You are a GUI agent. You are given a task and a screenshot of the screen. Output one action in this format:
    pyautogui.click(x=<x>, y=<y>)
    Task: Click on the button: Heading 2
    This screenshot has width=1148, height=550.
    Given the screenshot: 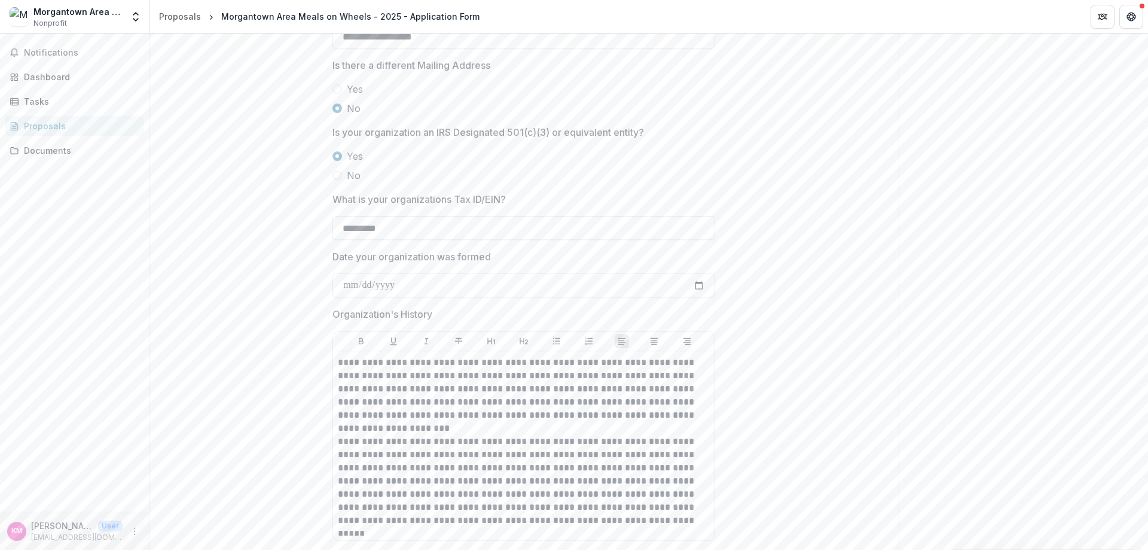 What is the action you would take?
    pyautogui.click(x=524, y=341)
    